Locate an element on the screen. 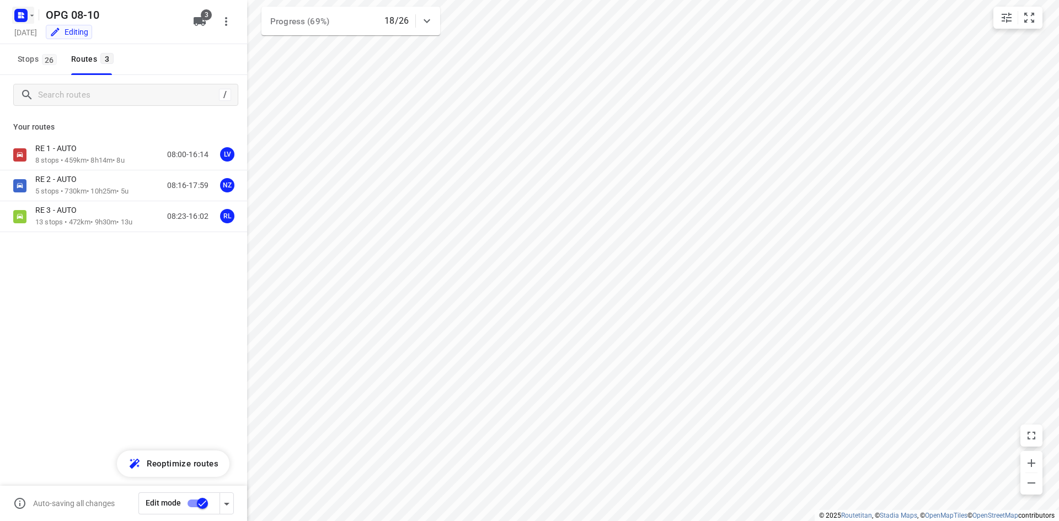 The width and height of the screenshot is (1059, 521). div: RL is located at coordinates (227, 216).